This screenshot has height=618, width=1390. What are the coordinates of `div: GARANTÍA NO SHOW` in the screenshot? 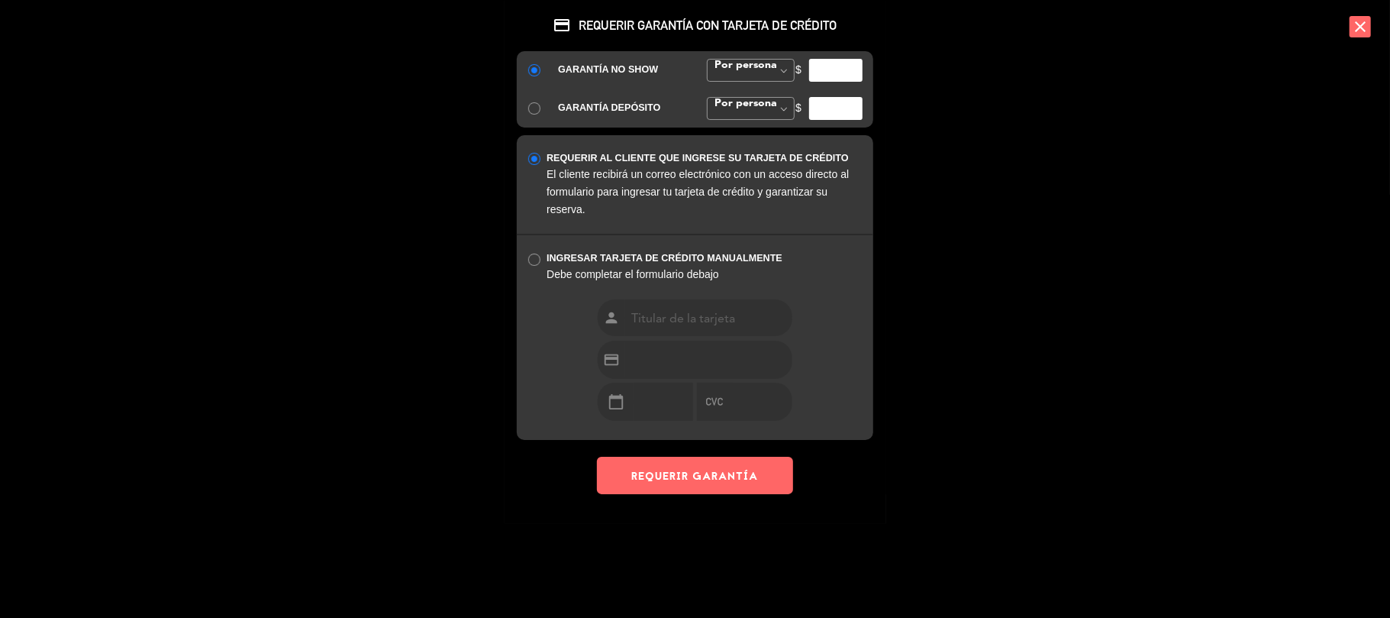 It's located at (621, 69).